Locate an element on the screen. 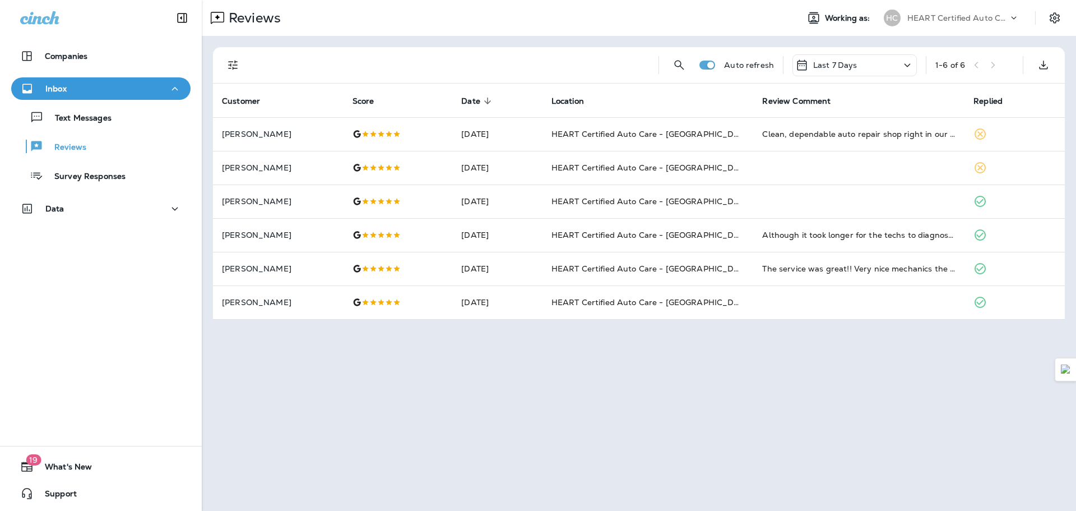 This screenshot has width=1076, height=511. button: Data is located at coordinates (101, 209).